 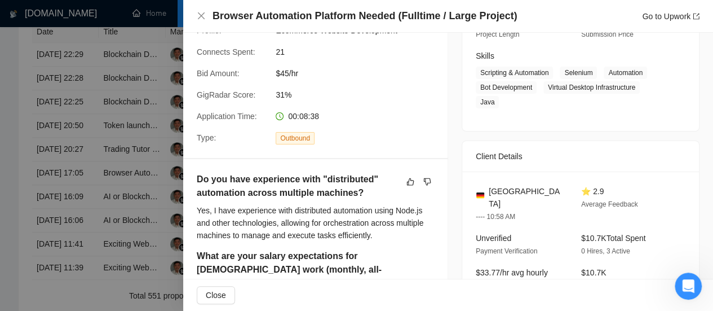 I want to click on span: close, so click(x=201, y=16).